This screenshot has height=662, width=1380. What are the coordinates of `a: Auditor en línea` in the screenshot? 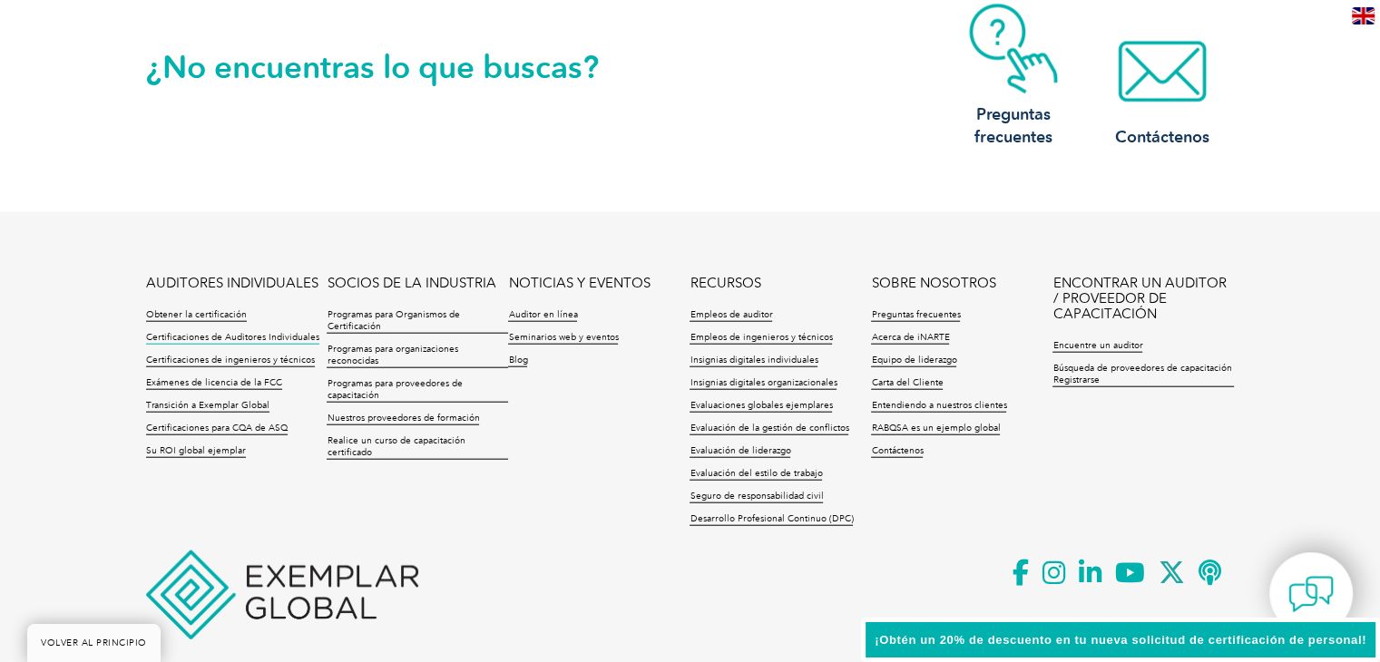 It's located at (542, 316).